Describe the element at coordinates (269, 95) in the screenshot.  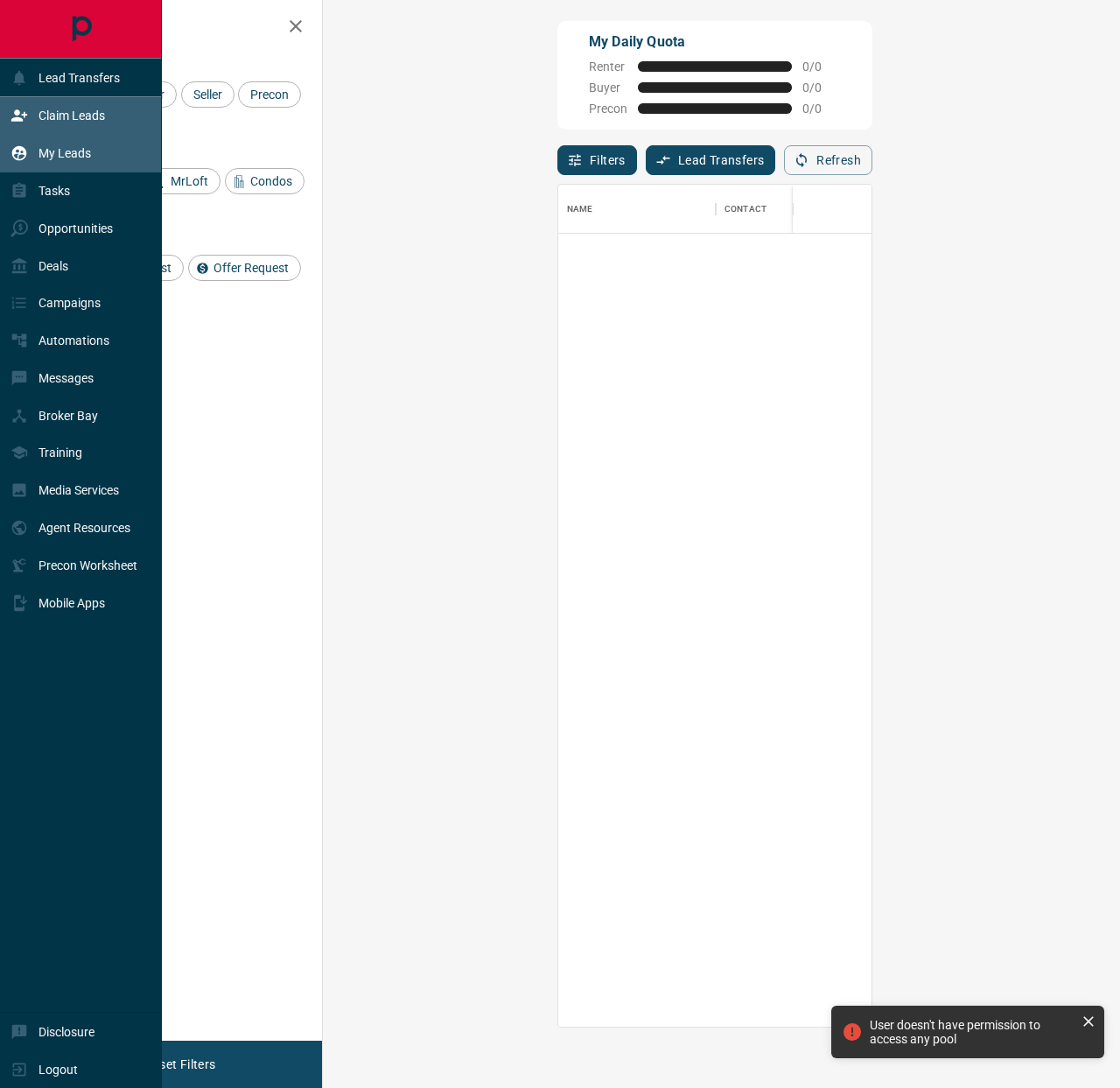
I see `div: Precon` at that location.